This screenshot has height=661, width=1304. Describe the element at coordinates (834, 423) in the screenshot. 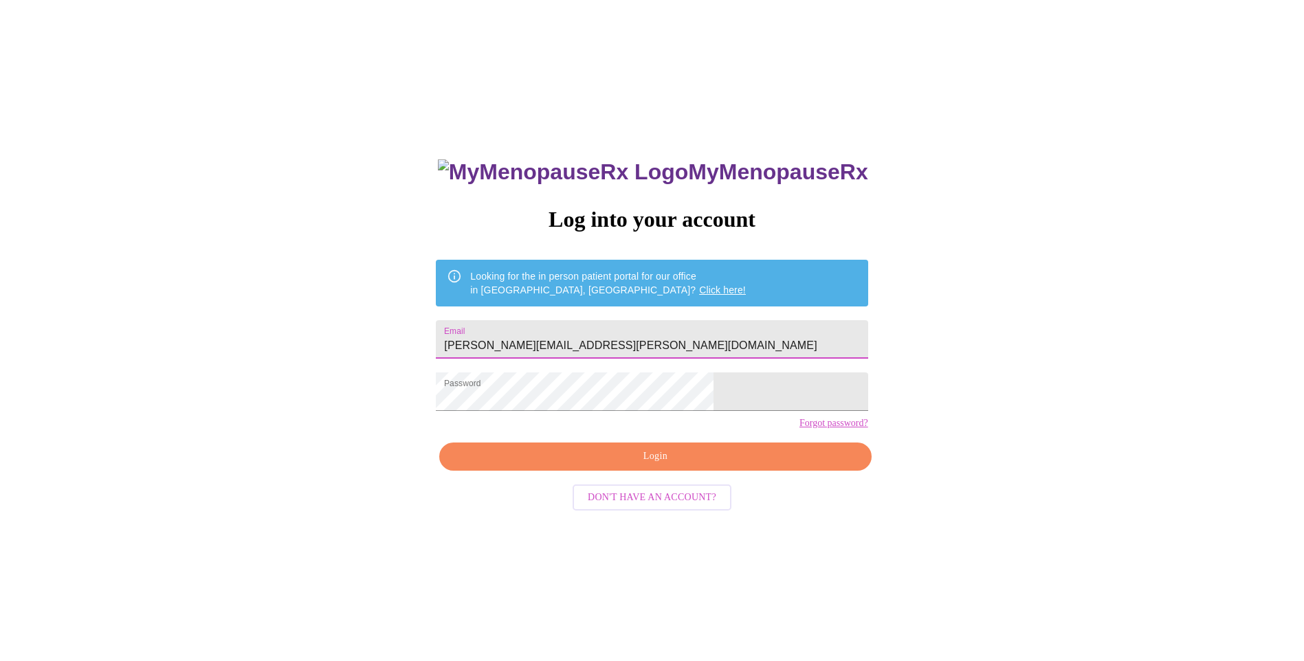

I see `a: Forgot password?` at that location.